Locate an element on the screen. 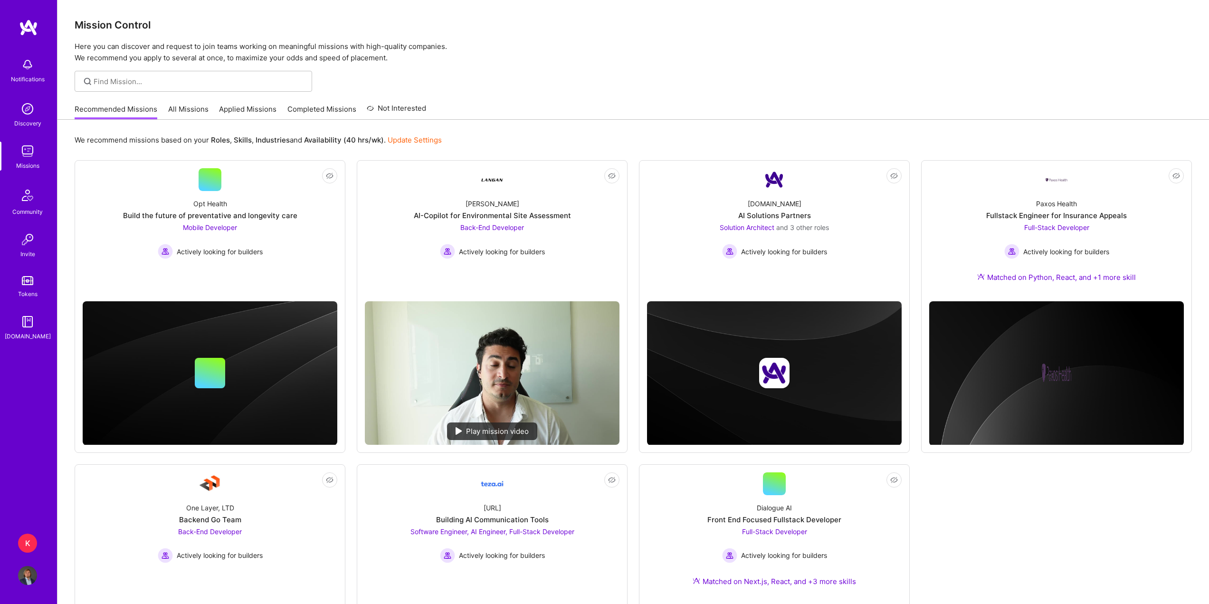 The height and width of the screenshot is (604, 1209). div: Front End Focused Fullstack Developer is located at coordinates (774, 519).